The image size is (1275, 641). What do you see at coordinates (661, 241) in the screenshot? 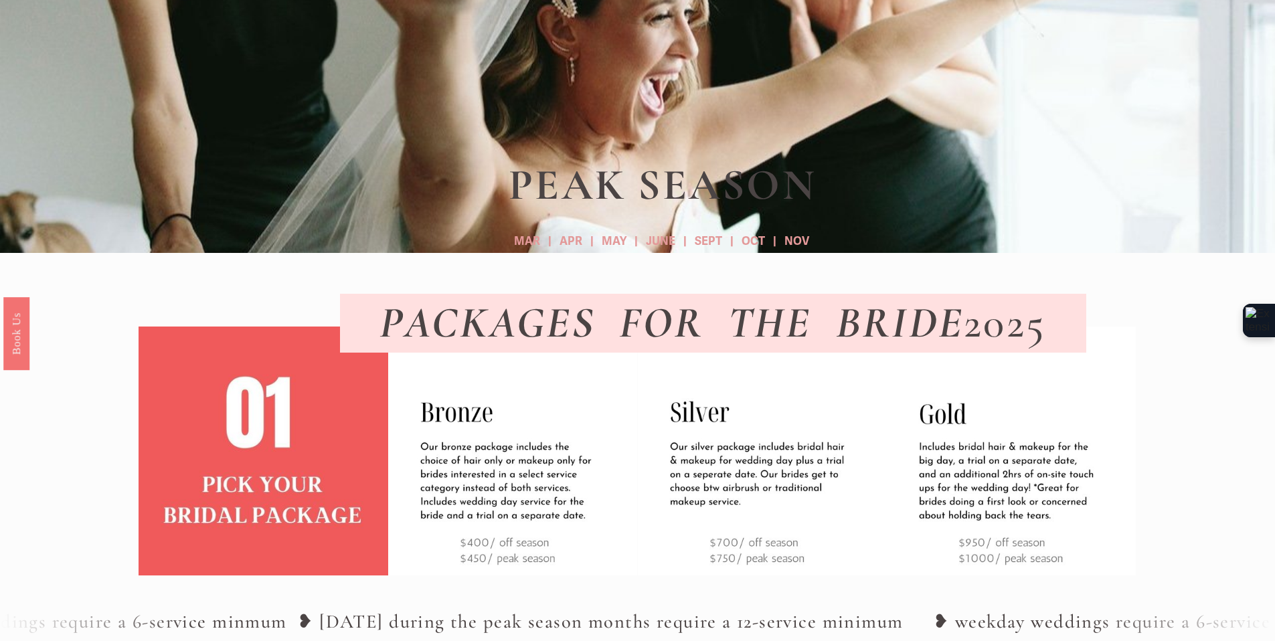
I see `strong: MAR | APR | MAY | JUNE | SEPT | OCT | NOV` at bounding box center [661, 241].